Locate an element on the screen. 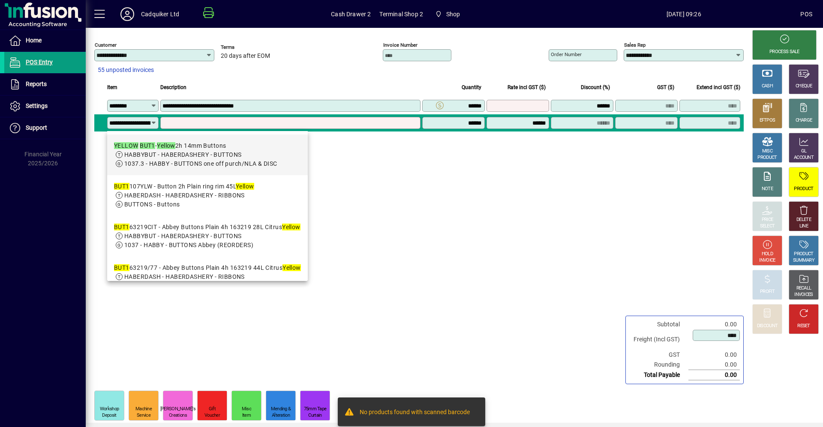  mat-option: YELLOW BUT1 - Yellow 2h 14mm Buttons is located at coordinates (207, 155).